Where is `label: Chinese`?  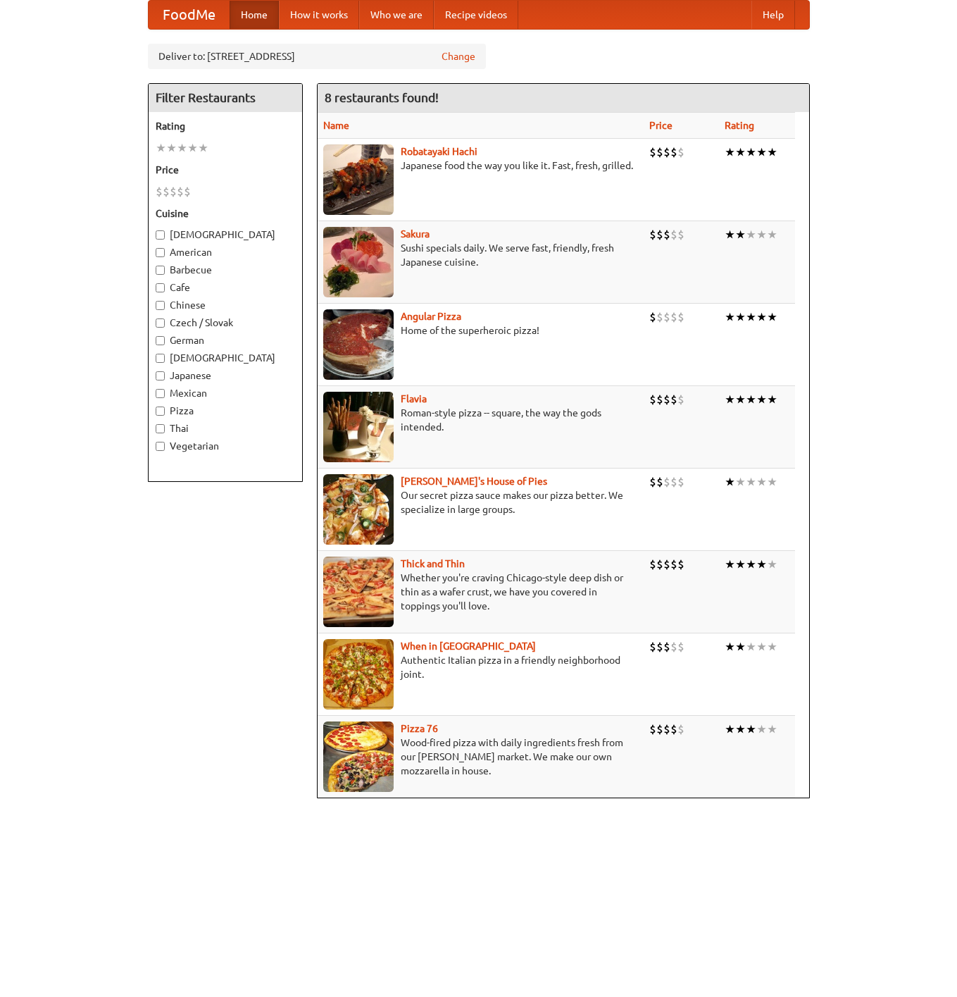
label: Chinese is located at coordinates (225, 305).